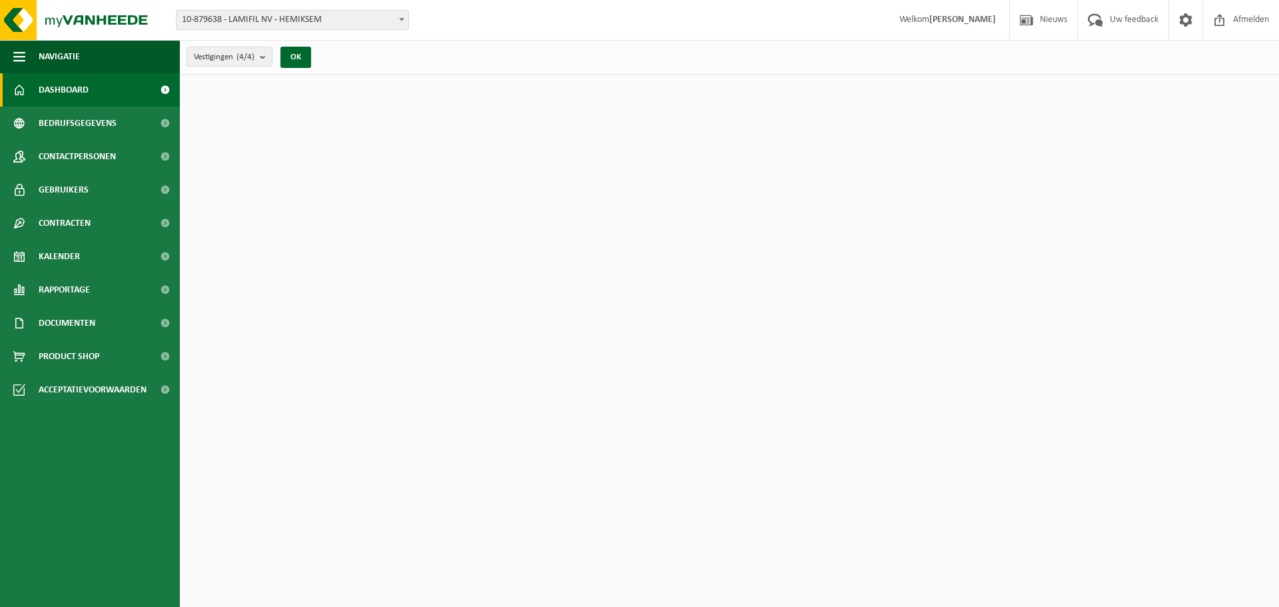 The height and width of the screenshot is (607, 1279). I want to click on span: Gebruikers, so click(63, 190).